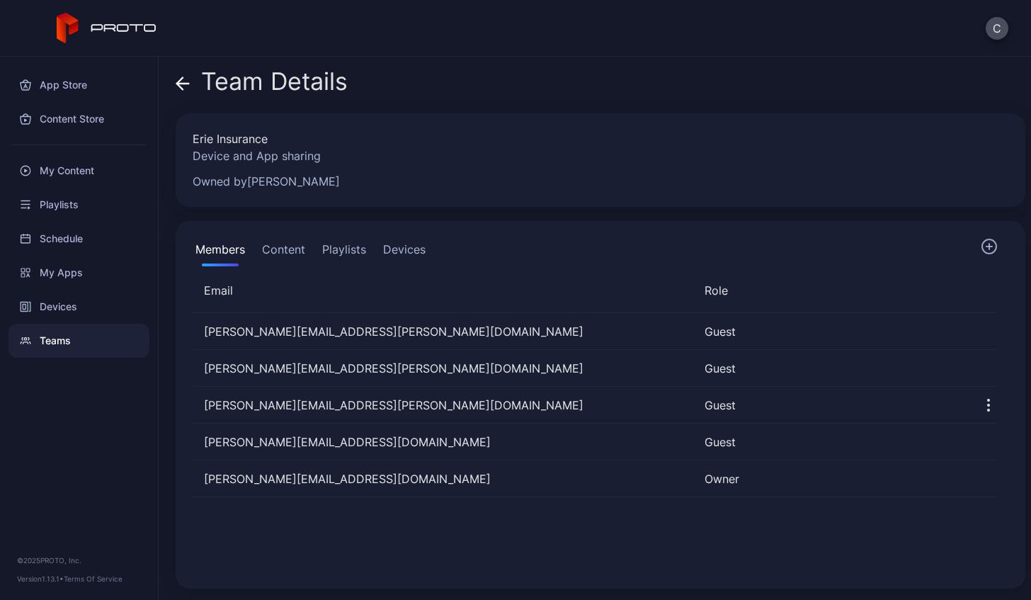 This screenshot has height=600, width=1031. Describe the element at coordinates (443, 479) in the screenshot. I see `div: frank.combopiano@erieinsurance.com` at that location.